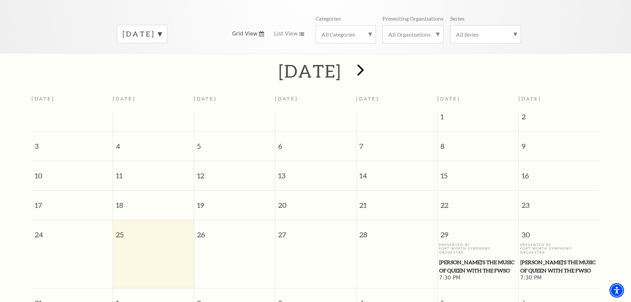  Describe the element at coordinates (316, 202) in the screenshot. I see `span: 20` at that location.